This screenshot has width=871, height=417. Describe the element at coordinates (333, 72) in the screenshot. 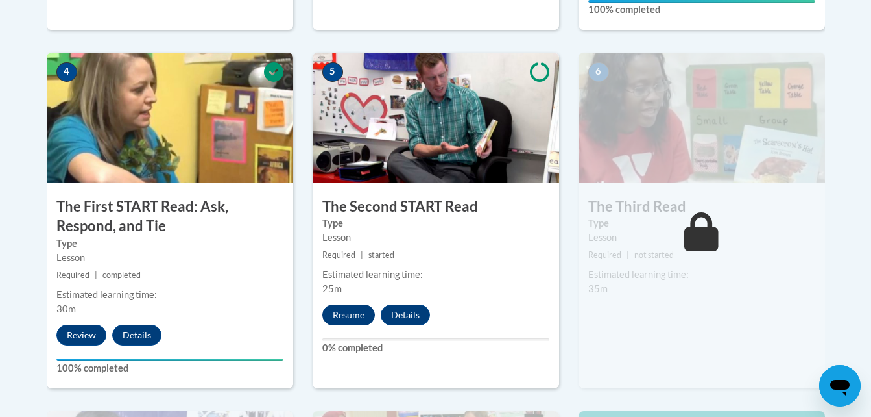

I see `span: 5` at that location.